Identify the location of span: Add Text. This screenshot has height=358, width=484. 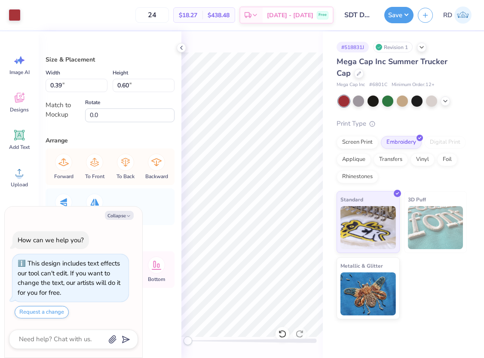
(19, 147).